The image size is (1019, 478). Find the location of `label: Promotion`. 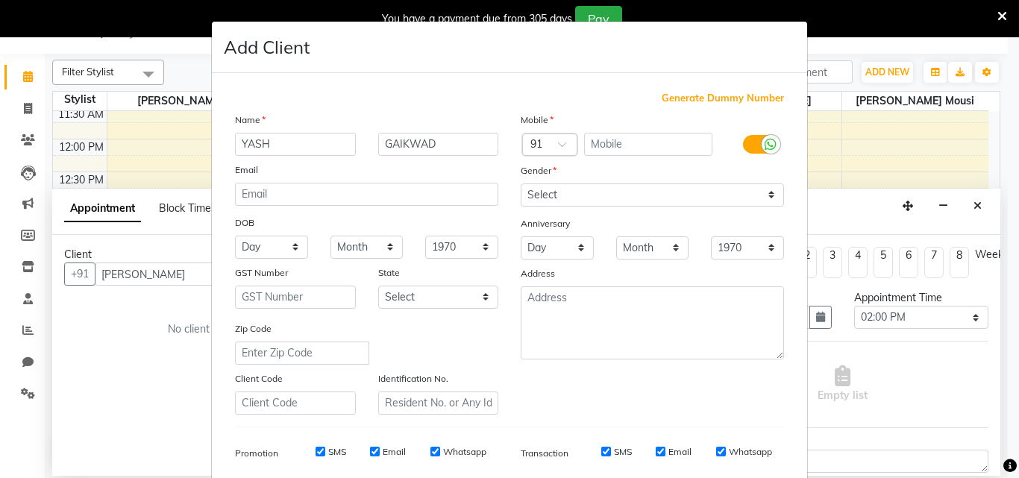

label: Promotion is located at coordinates (257, 454).